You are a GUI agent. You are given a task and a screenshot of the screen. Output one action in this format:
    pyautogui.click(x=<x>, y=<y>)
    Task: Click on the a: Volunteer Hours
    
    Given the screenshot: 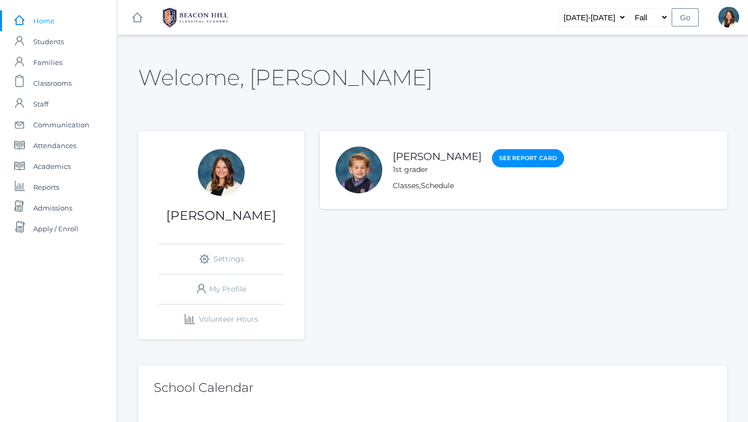 What is the action you would take?
    pyautogui.click(x=221, y=319)
    